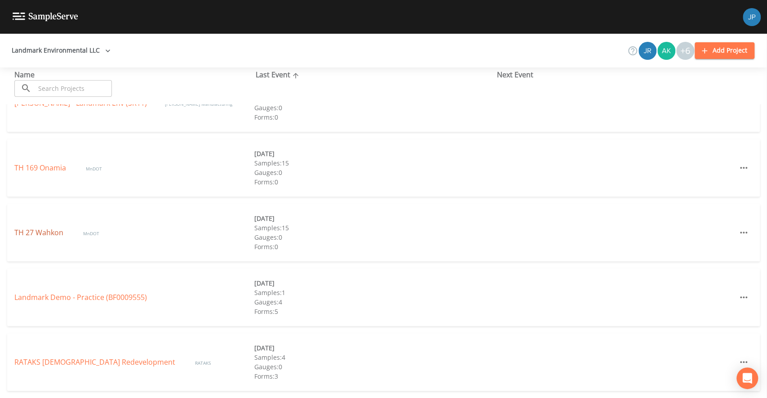  I want to click on img: logo, so click(45, 17).